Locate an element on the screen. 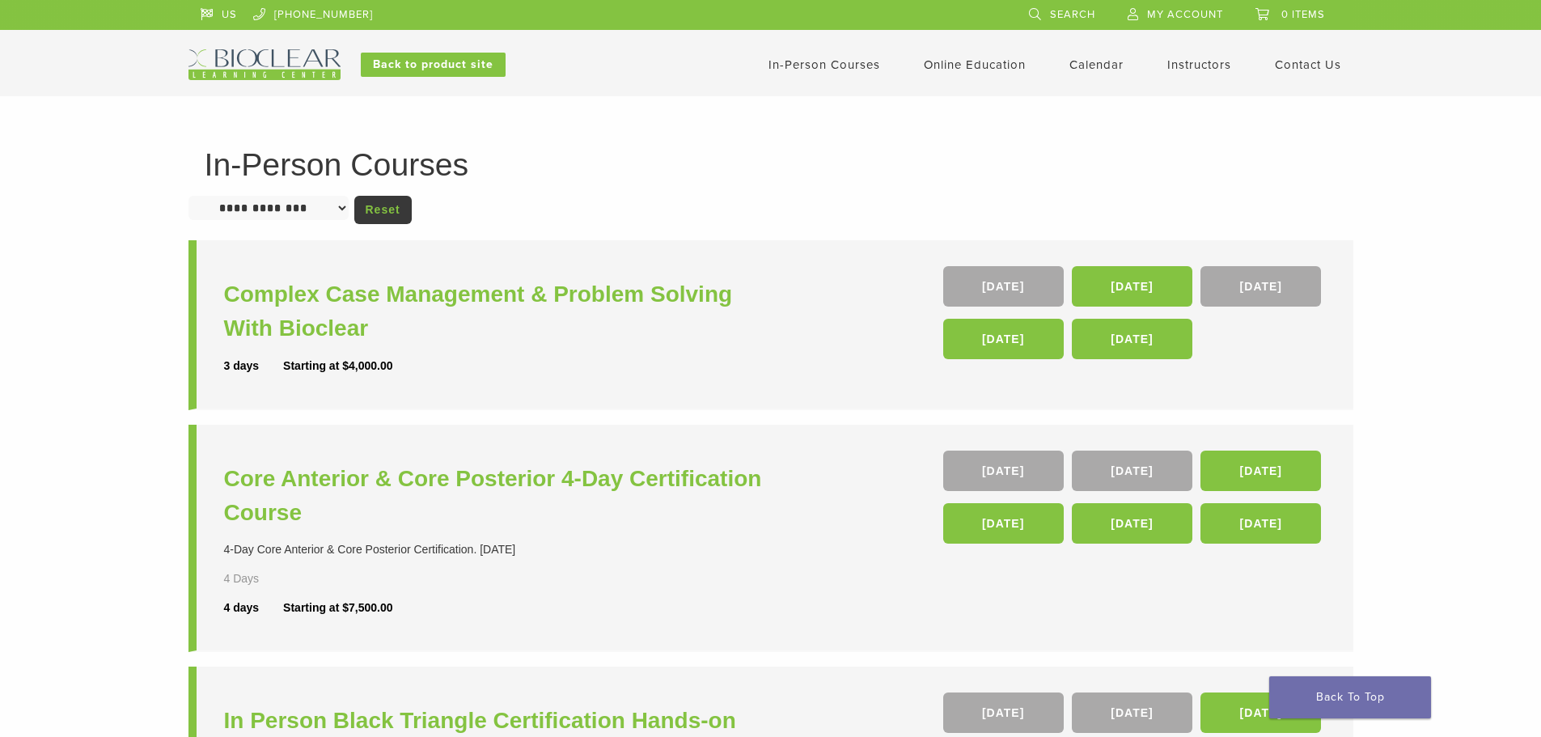  a: Back to product site is located at coordinates (433, 65).